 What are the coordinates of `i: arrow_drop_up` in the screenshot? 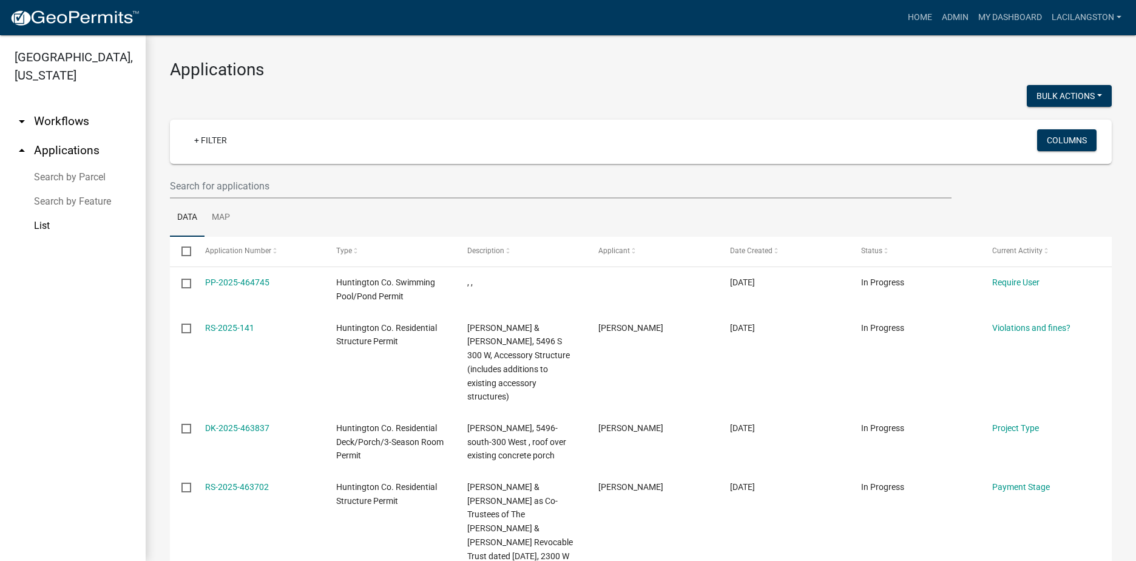 It's located at (22, 151).